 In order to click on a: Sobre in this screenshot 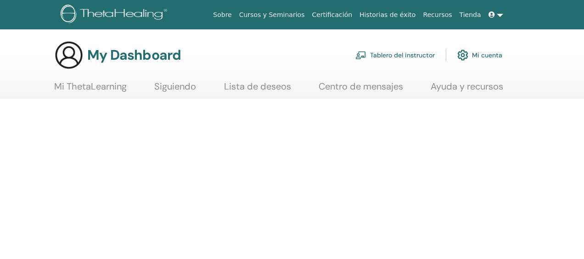, I will do `click(222, 15)`.